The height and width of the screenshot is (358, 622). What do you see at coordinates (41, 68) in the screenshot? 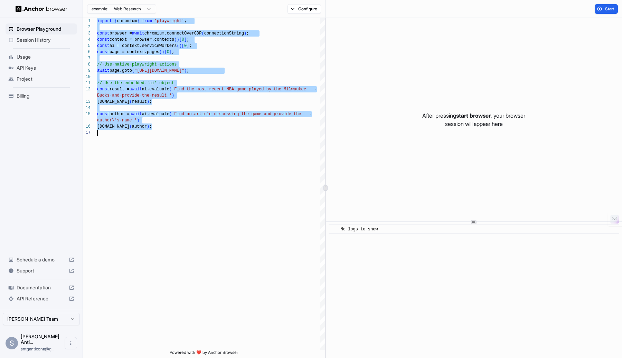
I see `div: API Keys` at bounding box center [41, 68].